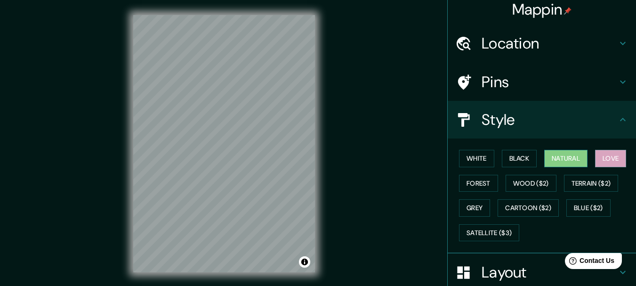 This screenshot has width=636, height=286. Describe the element at coordinates (610, 158) in the screenshot. I see `button: Love` at that location.